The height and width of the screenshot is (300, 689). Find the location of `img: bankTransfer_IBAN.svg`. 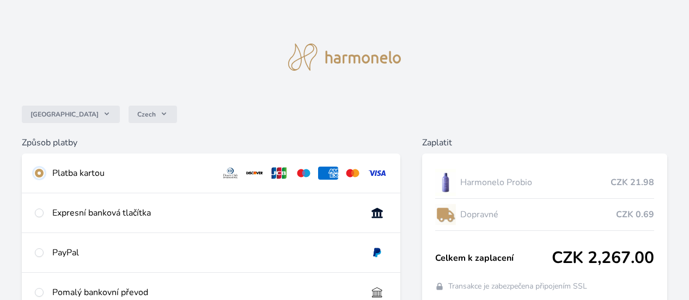

img: bankTransfer_IBAN.svg is located at coordinates (377, 292).